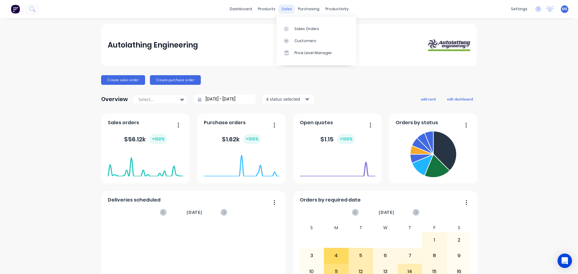 The height and width of the screenshot is (274, 578). What do you see at coordinates (241, 139) in the screenshot?
I see `div: $ 1.62k` at bounding box center [241, 139].